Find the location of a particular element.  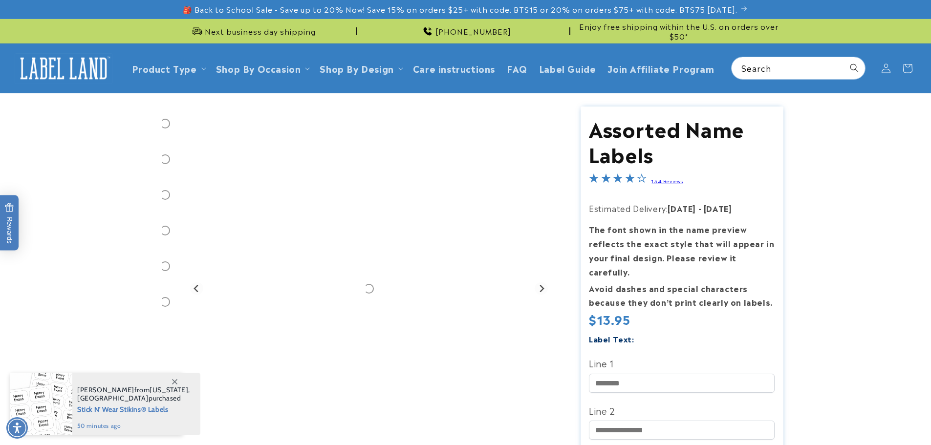

h1: Assorted Name Labels is located at coordinates (682, 141).